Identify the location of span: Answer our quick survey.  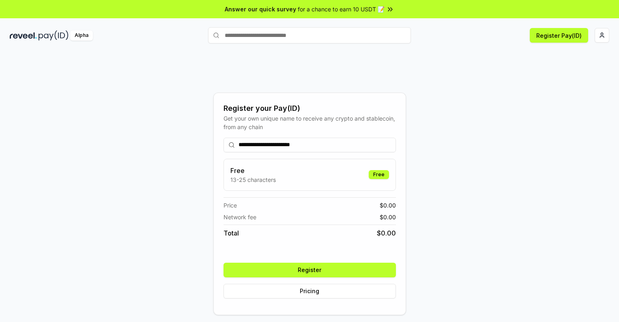
(260, 9).